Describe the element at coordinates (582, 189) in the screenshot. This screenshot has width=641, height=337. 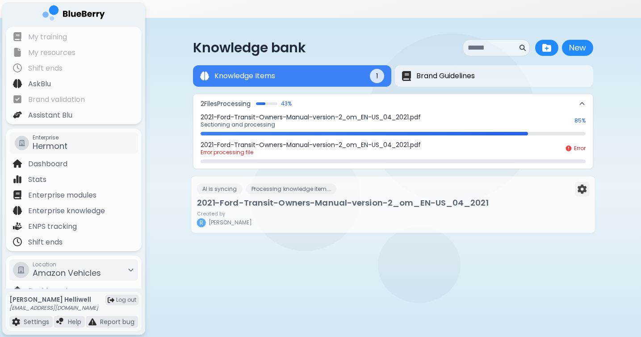
I see `img: Menu` at that location.